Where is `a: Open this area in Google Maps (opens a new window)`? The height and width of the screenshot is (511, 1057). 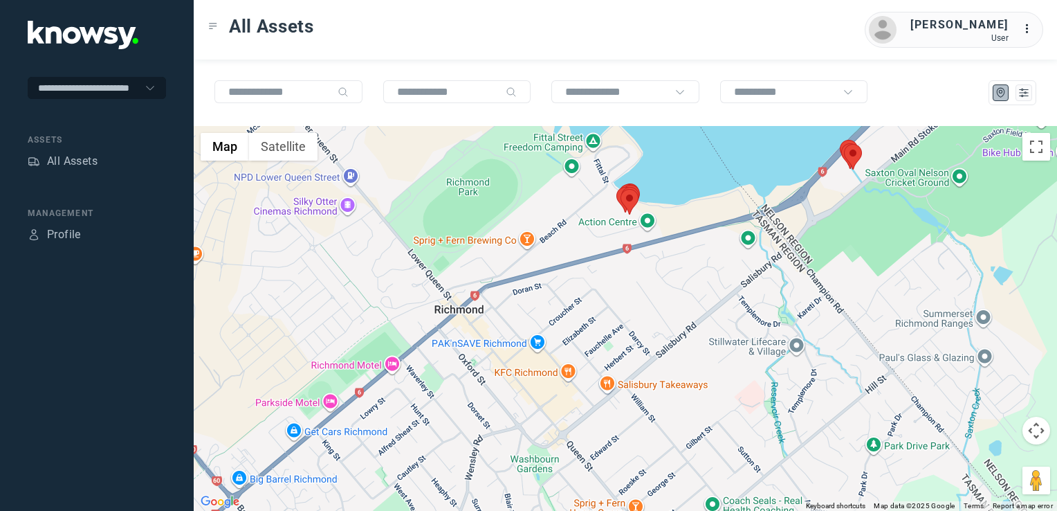 a: Open this area in Google Maps (opens a new window) is located at coordinates (220, 502).